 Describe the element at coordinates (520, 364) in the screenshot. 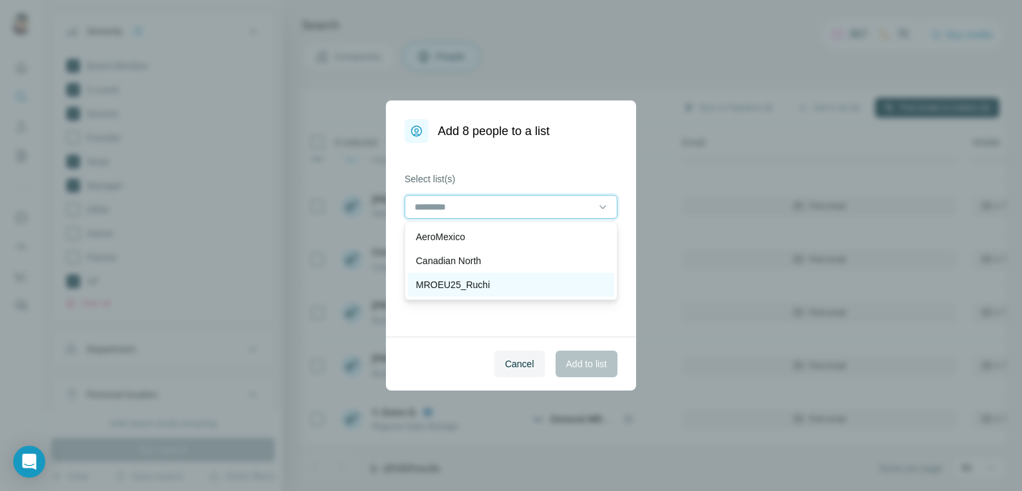

I see `span: Cancel` at that location.